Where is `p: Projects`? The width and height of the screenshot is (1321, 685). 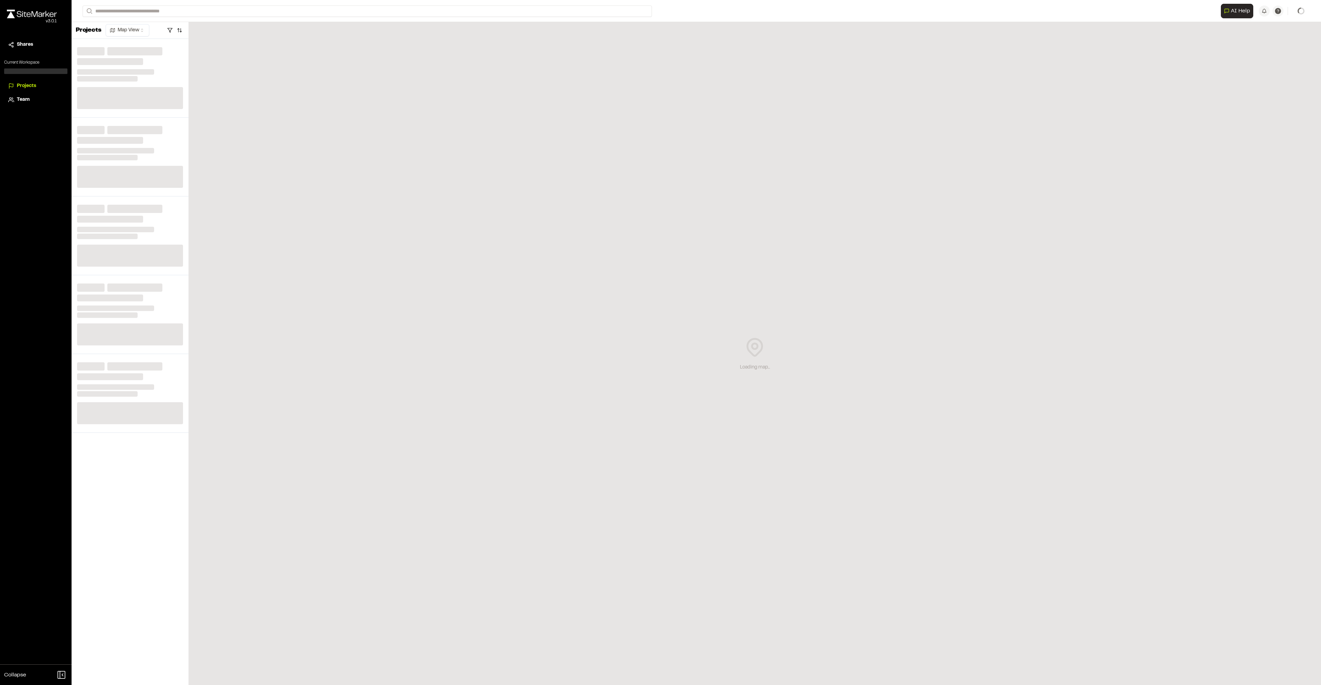 p: Projects is located at coordinates (88, 30).